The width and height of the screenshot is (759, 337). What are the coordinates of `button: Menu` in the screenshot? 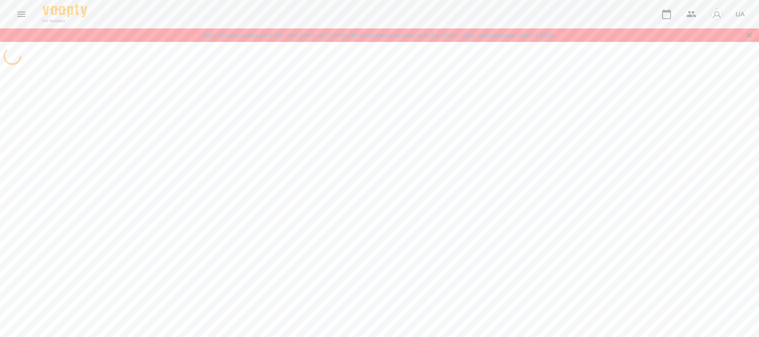 It's located at (21, 14).